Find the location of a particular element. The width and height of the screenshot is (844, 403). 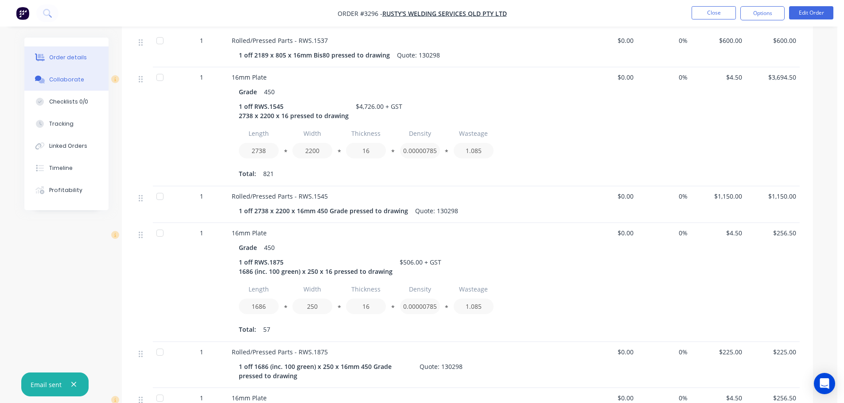

div: Tracking is located at coordinates (61, 124).